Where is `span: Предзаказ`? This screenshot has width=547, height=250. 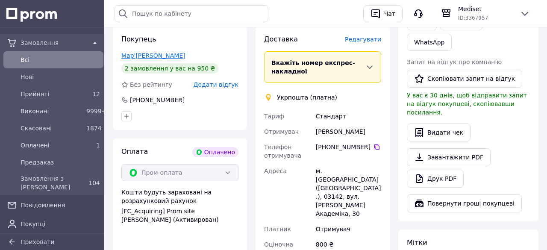
span: Предзаказ is located at coordinates (60, 162).